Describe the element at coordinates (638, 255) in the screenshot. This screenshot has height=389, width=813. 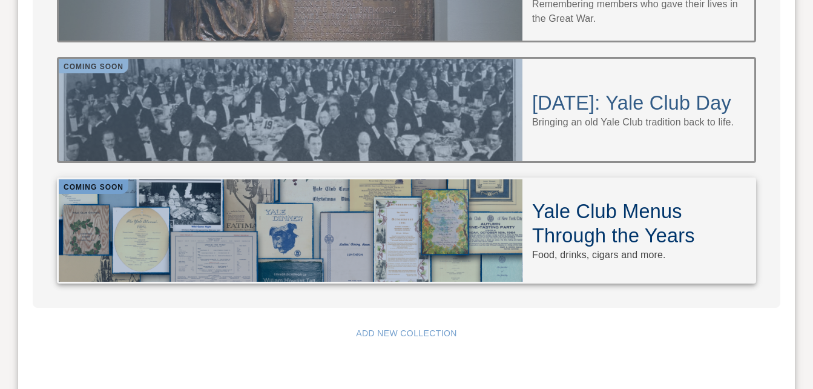
I see `p: Food, drinks, cigars and more.` at that location.